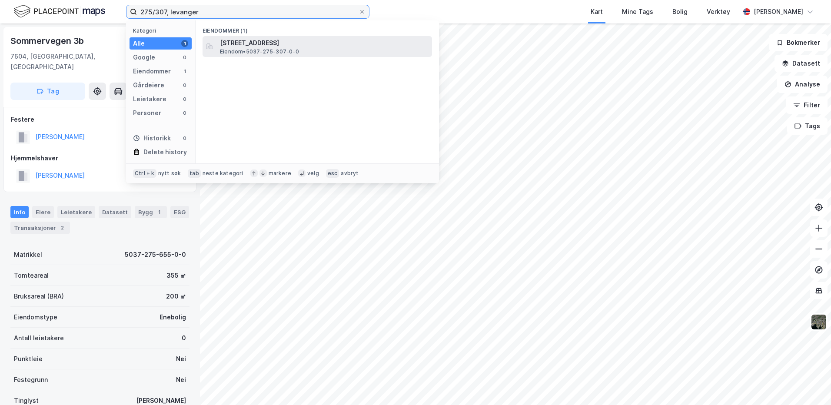  Describe the element at coordinates (62, 228) in the screenshot. I see `div: 2` at that location.